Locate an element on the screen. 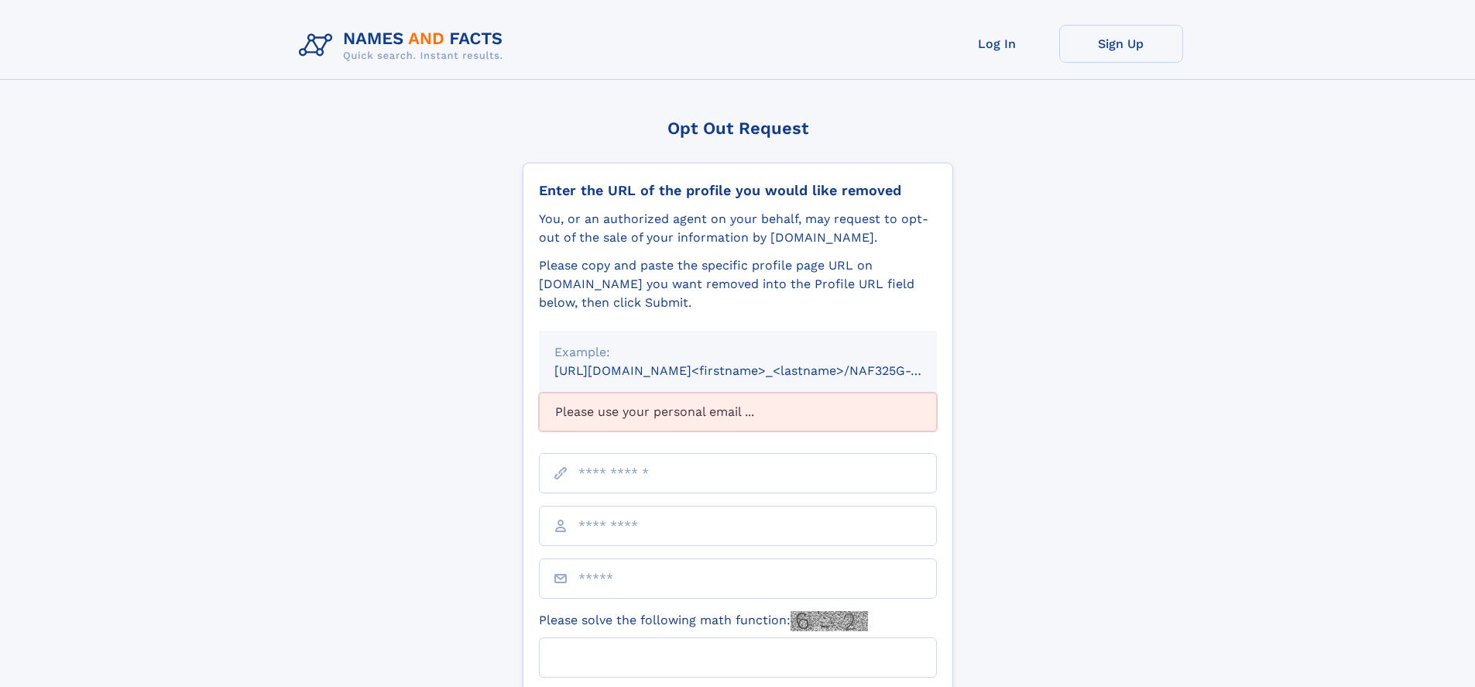  a: Log In is located at coordinates (998, 43).